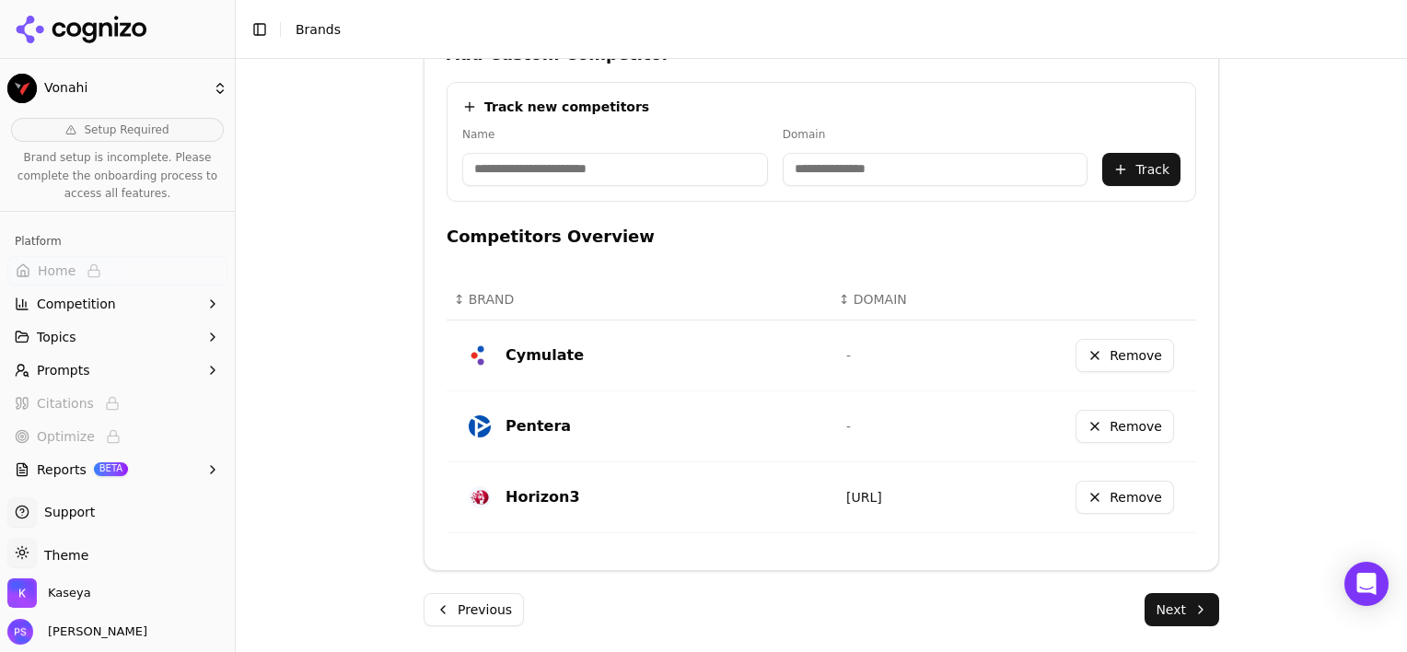 This screenshot has height=652, width=1407. Describe the element at coordinates (639, 299) in the screenshot. I see `th: BRAND` at that location.